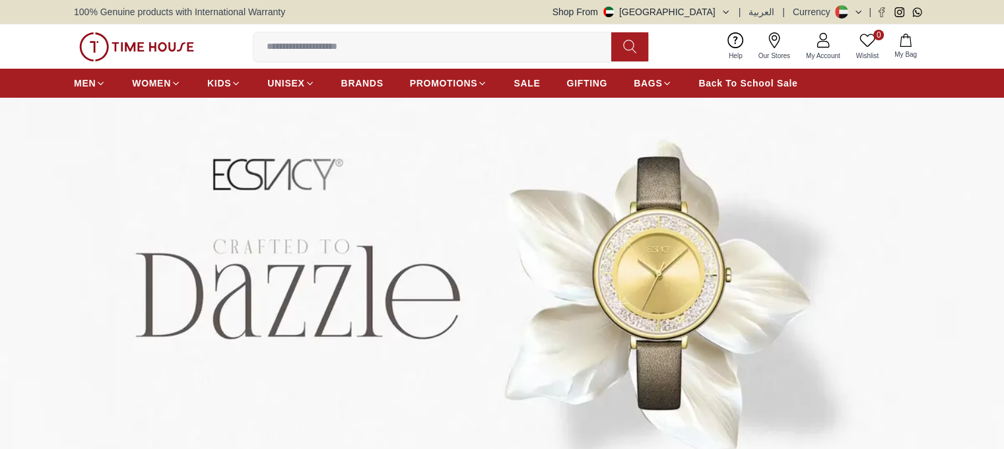  I want to click on a: Help, so click(735, 46).